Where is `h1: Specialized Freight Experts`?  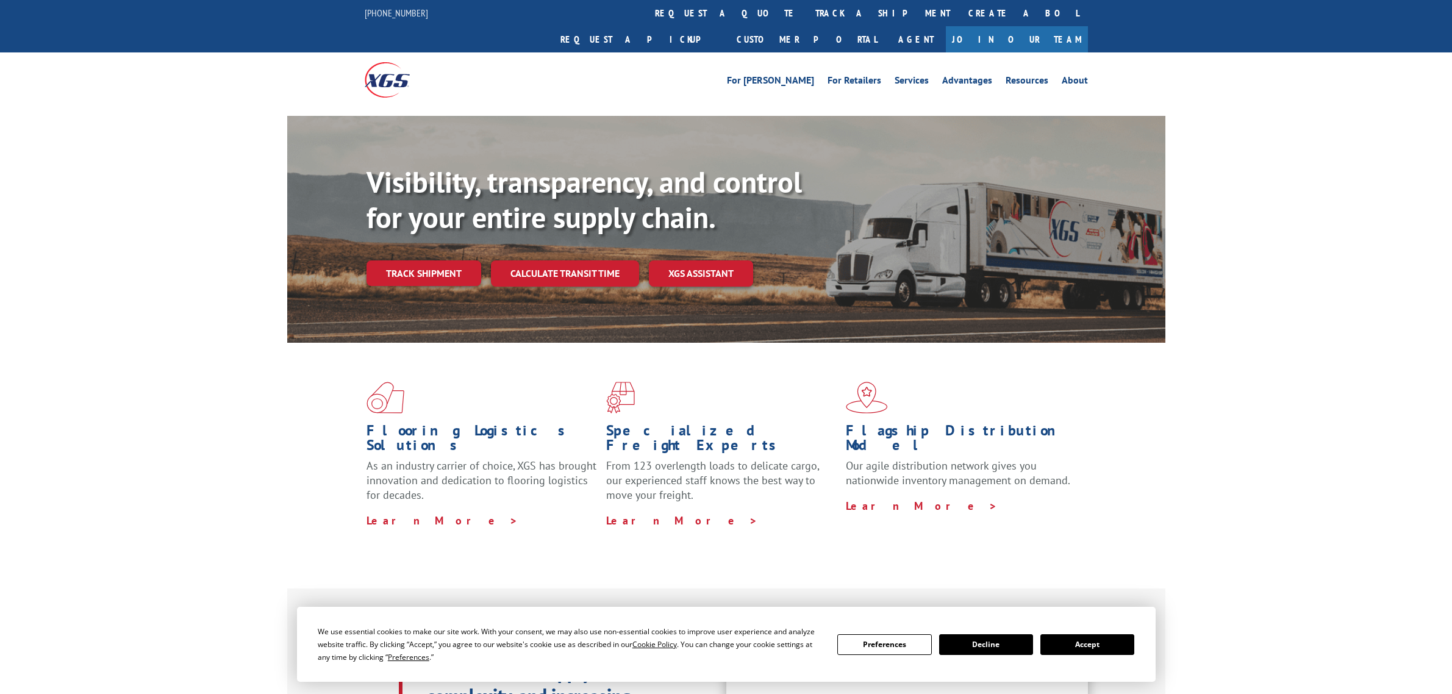
h1: Specialized Freight Experts is located at coordinates (722, 441).